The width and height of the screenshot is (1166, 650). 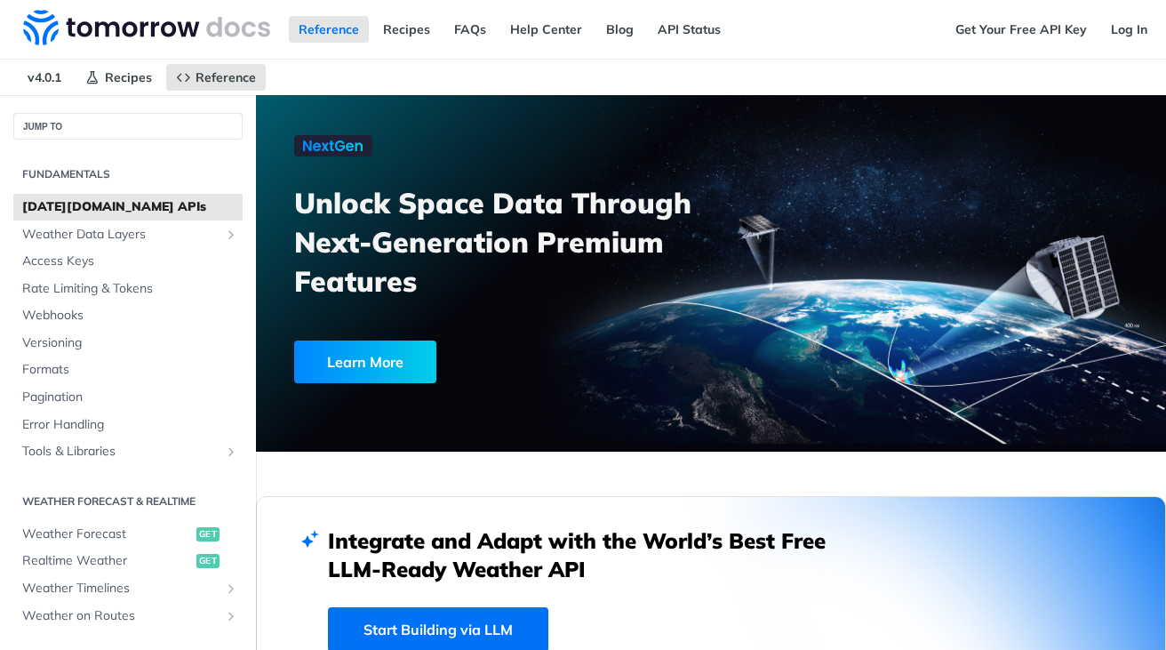 What do you see at coordinates (689, 29) in the screenshot?
I see `a: API Status` at bounding box center [689, 29].